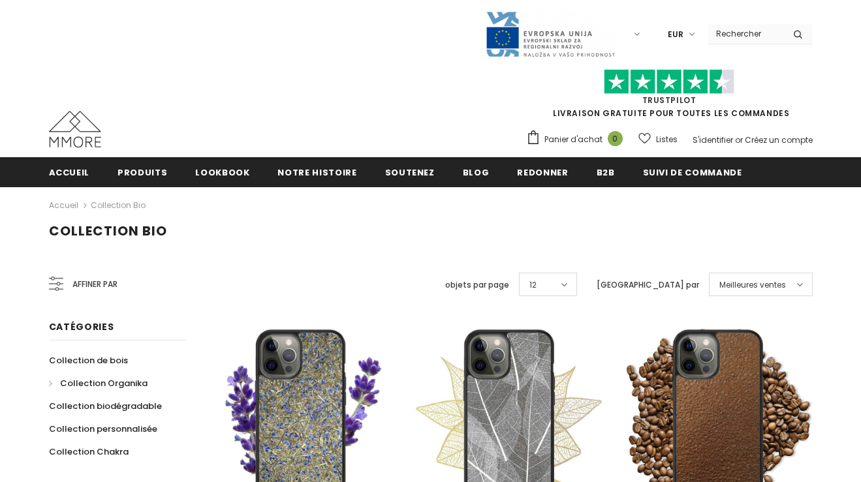 This screenshot has width=861, height=482. I want to click on a: Javni Razpis, so click(550, 33).